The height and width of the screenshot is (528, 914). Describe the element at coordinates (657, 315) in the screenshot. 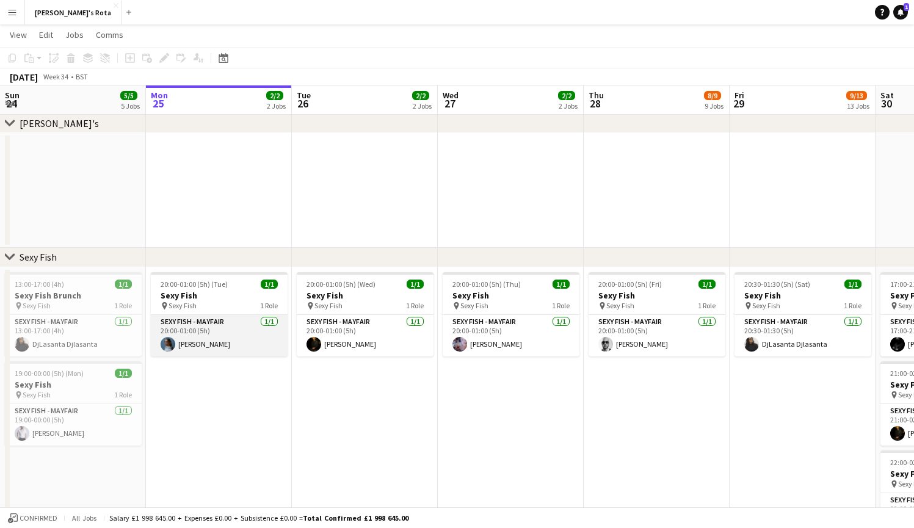

I see `app-job-card: 20:00-01:00 (5h) (Fri)1/1Sexy Fish Sexy Fish1 RoleSEXY FISH - MAYFAIR1/120:00-01:00 (5h)[PERSON_N...` at that location.